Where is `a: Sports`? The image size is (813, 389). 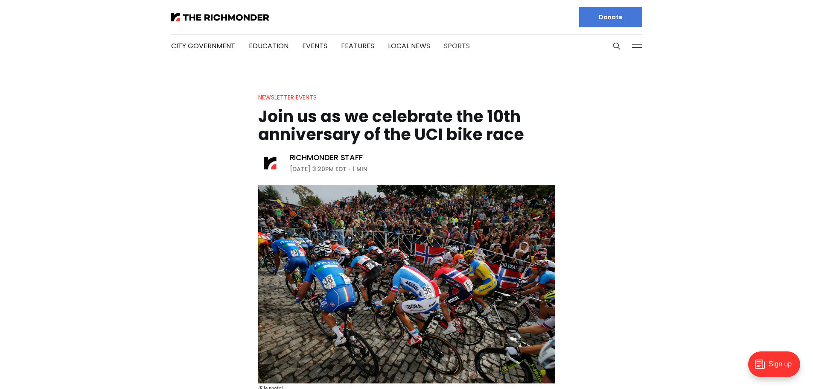 a: Sports is located at coordinates (456, 46).